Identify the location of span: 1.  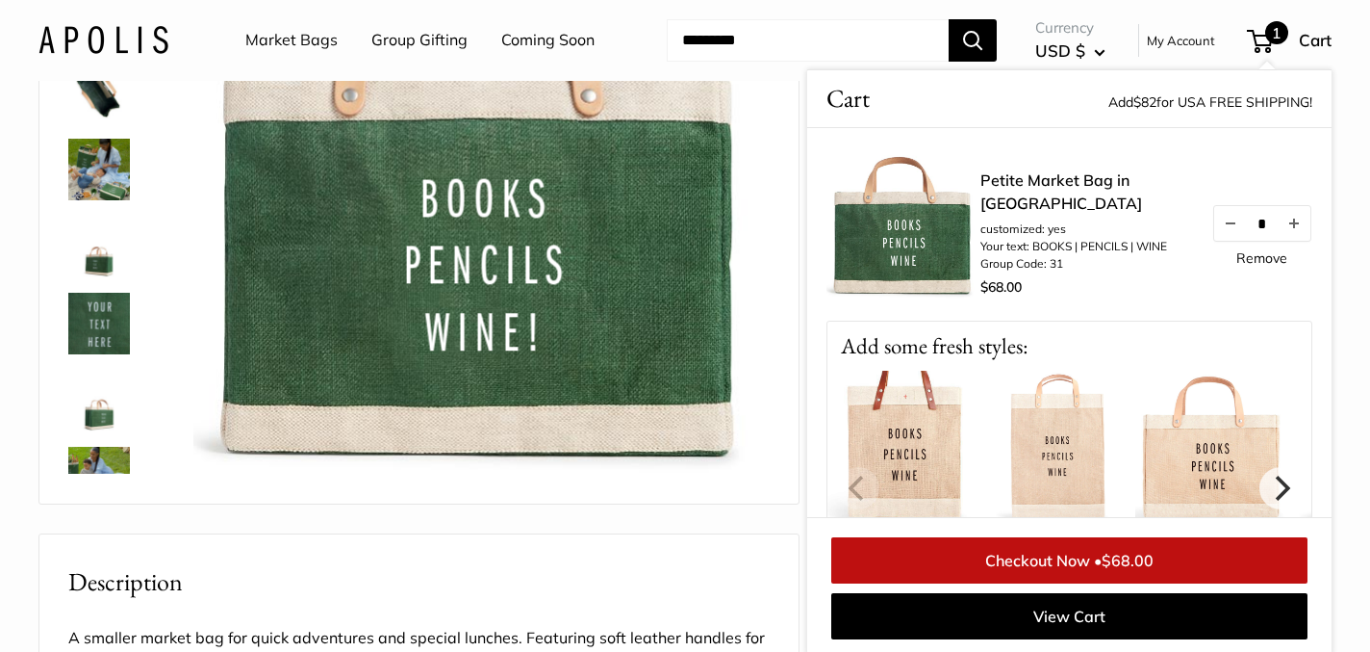
(1277, 33).